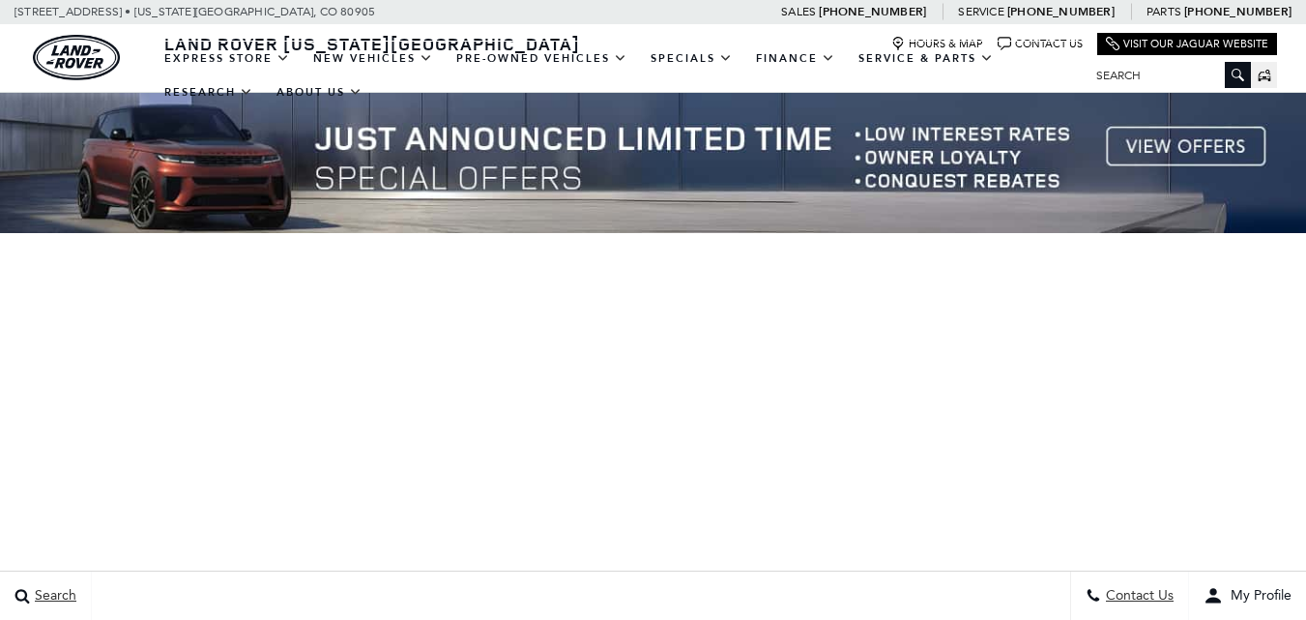 This screenshot has height=620, width=1306. What do you see at coordinates (76, 57) in the screenshot?
I see `a: land-rover` at bounding box center [76, 57].